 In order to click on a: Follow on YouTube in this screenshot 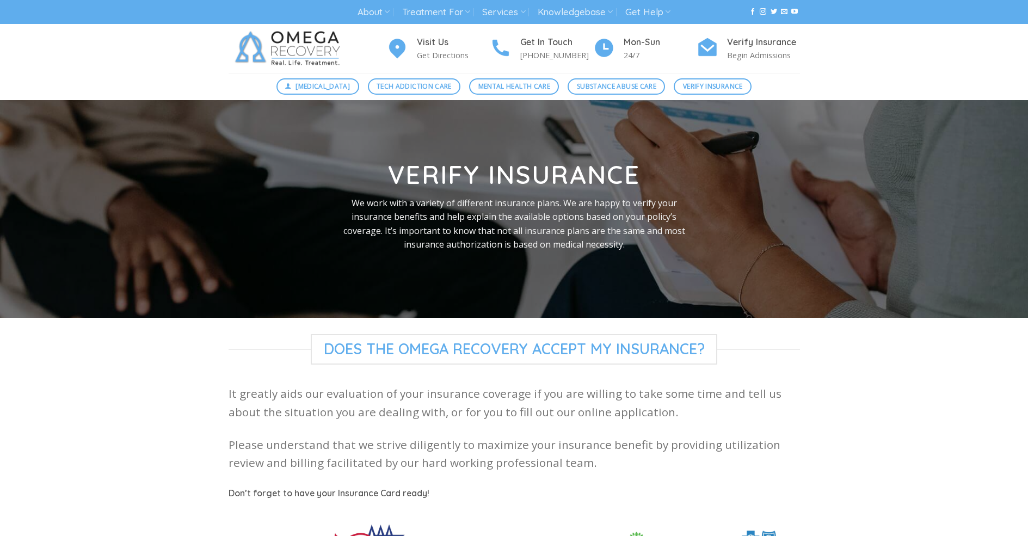, I will do `click(795, 12)`.